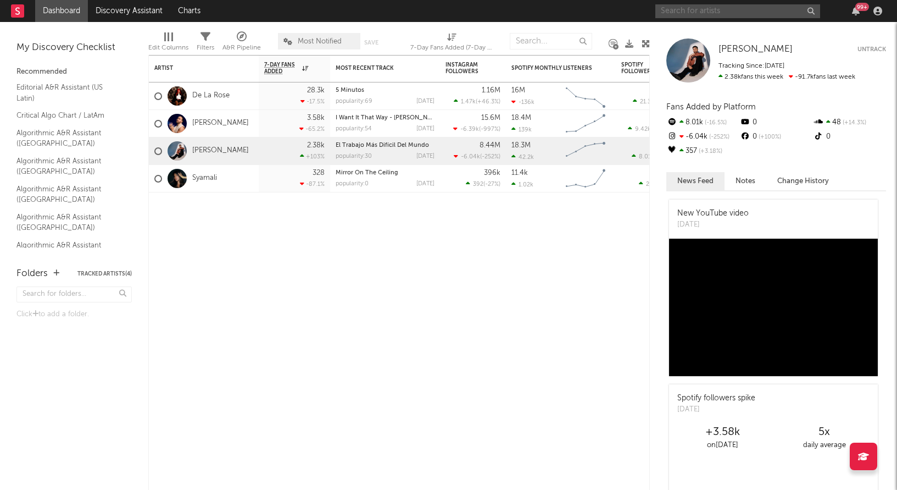 This screenshot has width=897, height=490. What do you see at coordinates (862, 7) in the screenshot?
I see `div: 99 +` at bounding box center [862, 7].